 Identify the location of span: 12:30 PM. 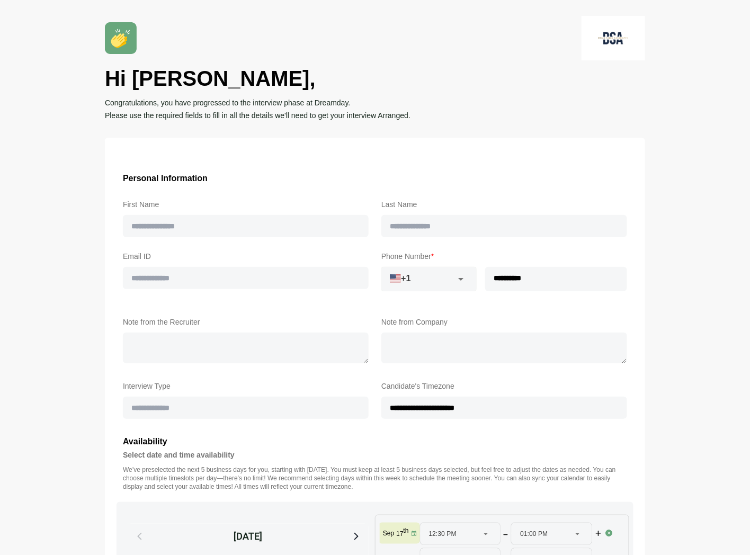
(443, 534).